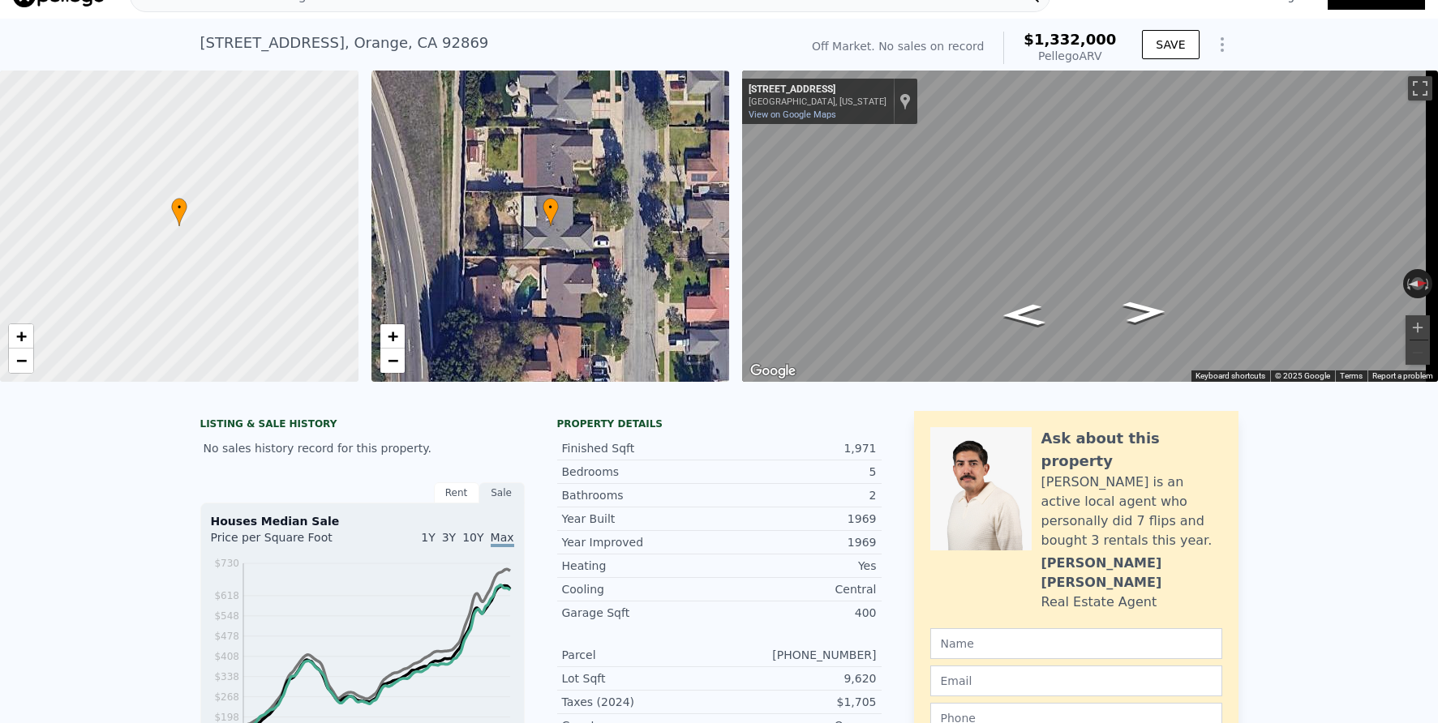 Image resolution: width=1438 pixels, height=723 pixels. What do you see at coordinates (286, 543) in the screenshot?
I see `div: Price per Square Foot` at bounding box center [286, 543].